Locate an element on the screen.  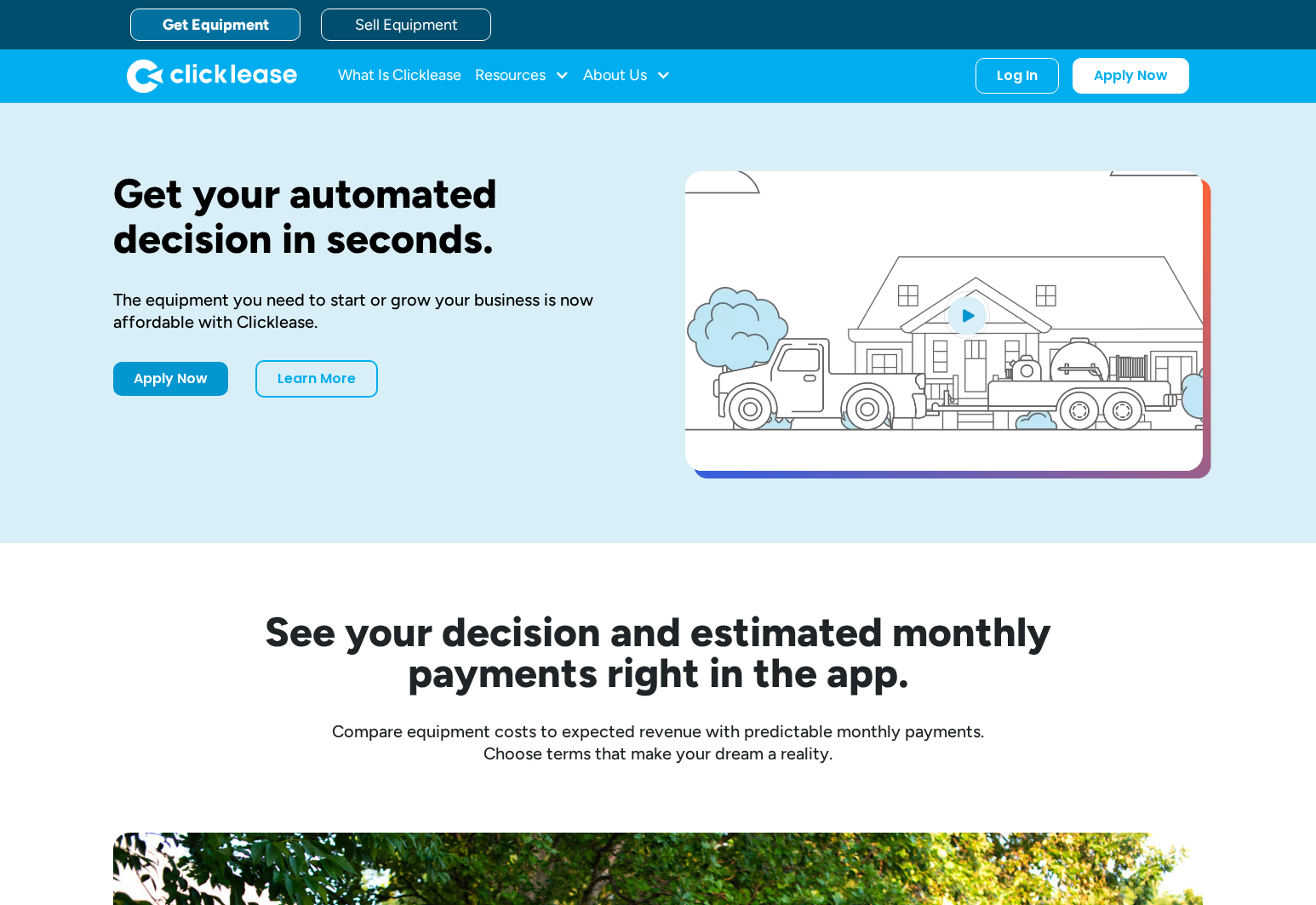
h2: See your decision and estimated monthly payments right in the app. is located at coordinates (658, 652).